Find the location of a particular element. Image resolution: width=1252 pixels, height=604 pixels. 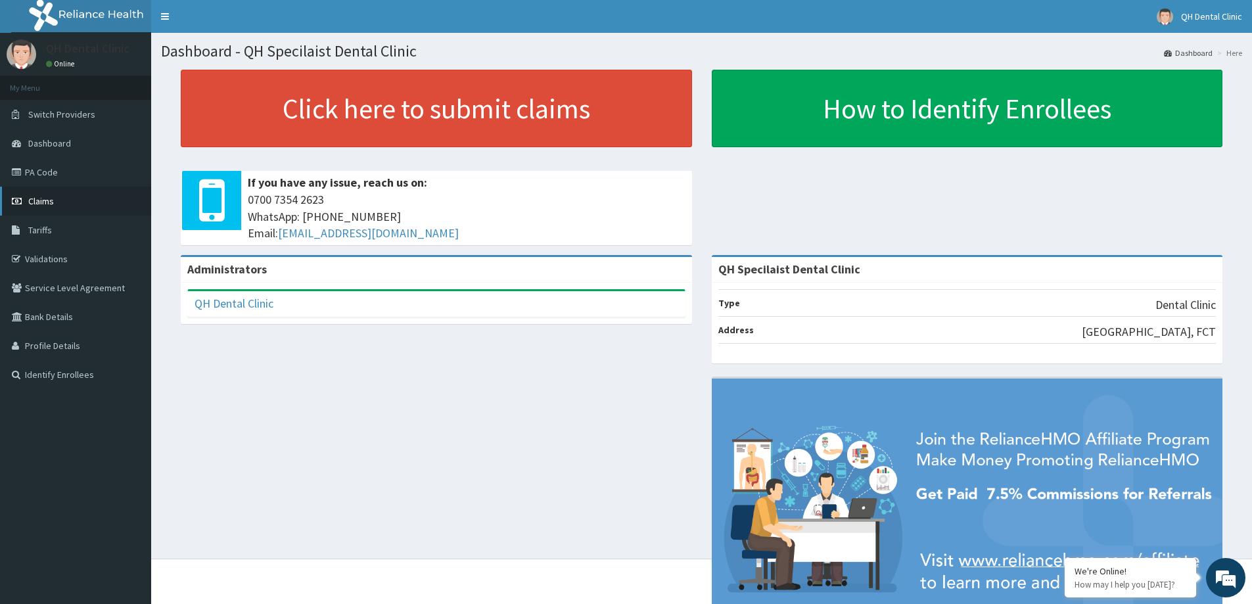

div: We're Online! is located at coordinates (1130, 571).